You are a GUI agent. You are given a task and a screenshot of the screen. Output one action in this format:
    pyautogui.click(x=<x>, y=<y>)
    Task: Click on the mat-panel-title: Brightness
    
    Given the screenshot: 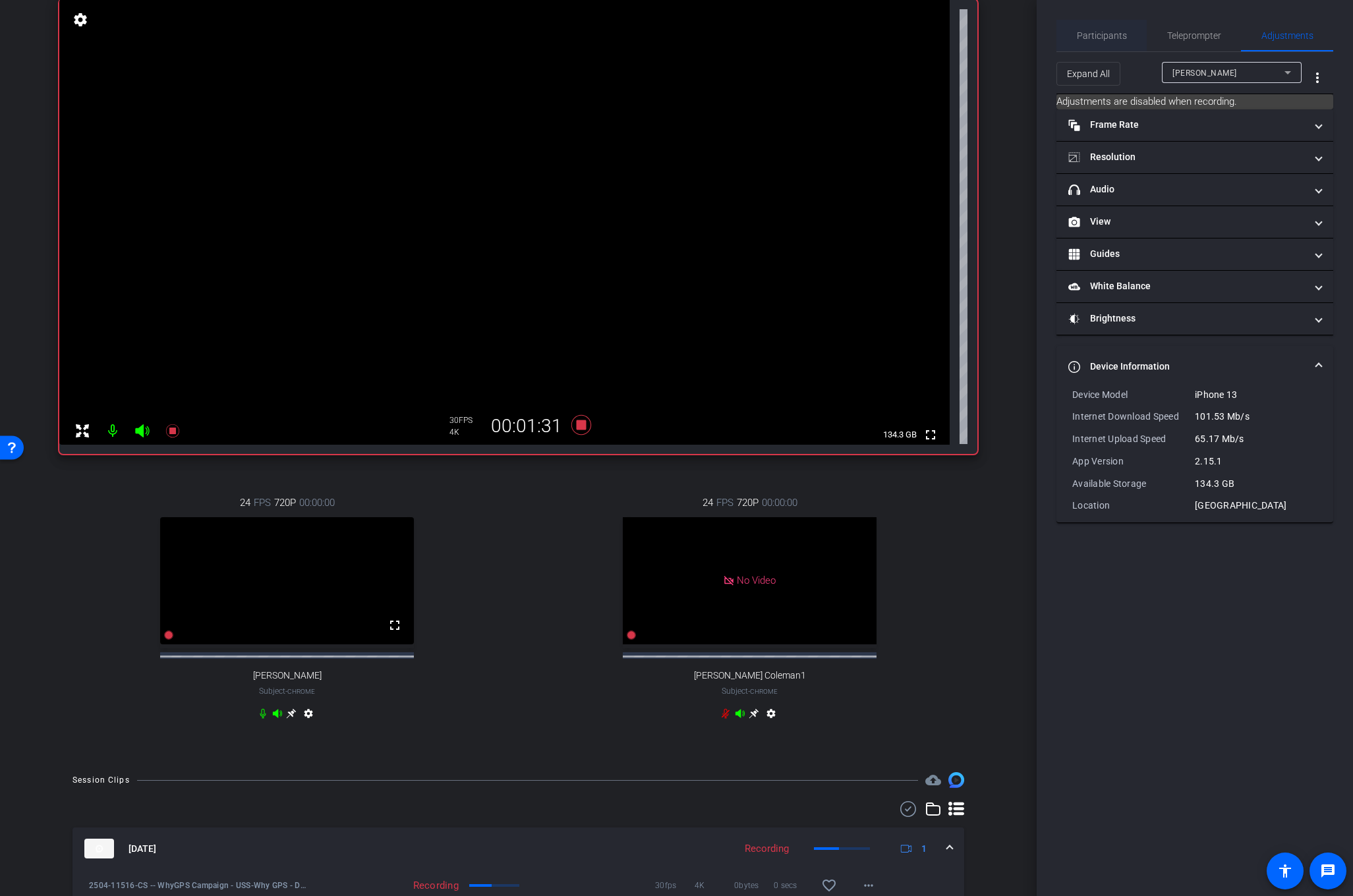 What is the action you would take?
    pyautogui.click(x=1187, y=319)
    